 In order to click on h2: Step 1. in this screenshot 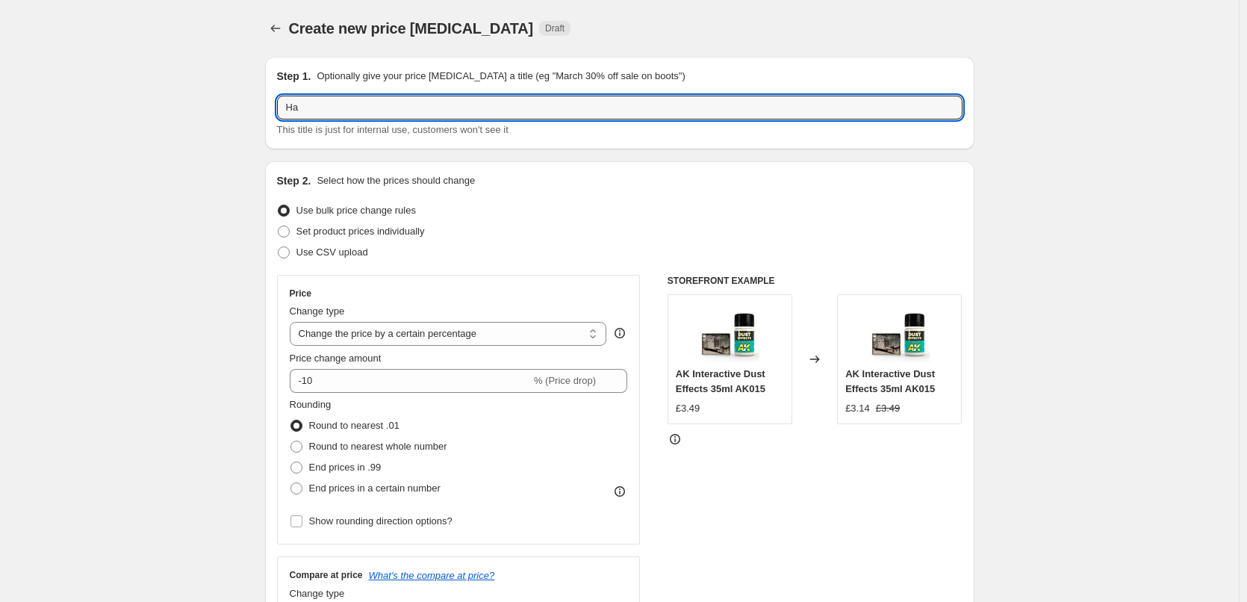, I will do `click(294, 76)`.